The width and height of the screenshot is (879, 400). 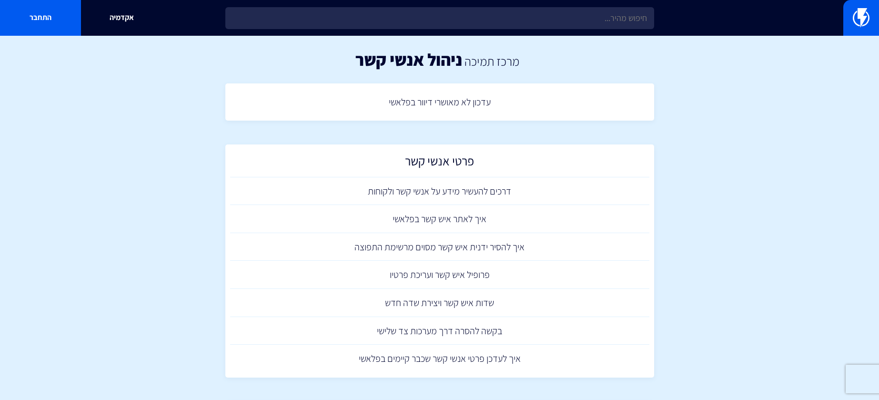 I want to click on a: איך להסיר ידנית איש קשר מסוים מרשימת התפוצה, so click(x=440, y=247).